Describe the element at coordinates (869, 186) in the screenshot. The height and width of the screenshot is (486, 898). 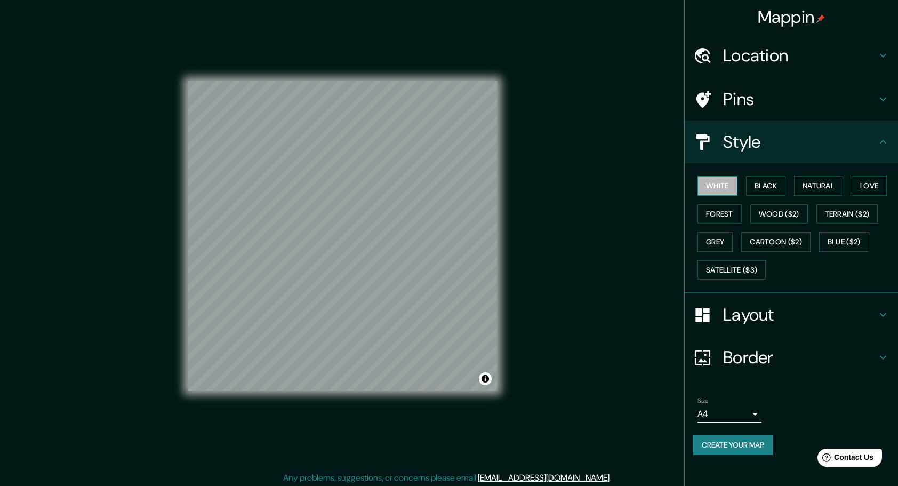
I see `button: Love` at that location.